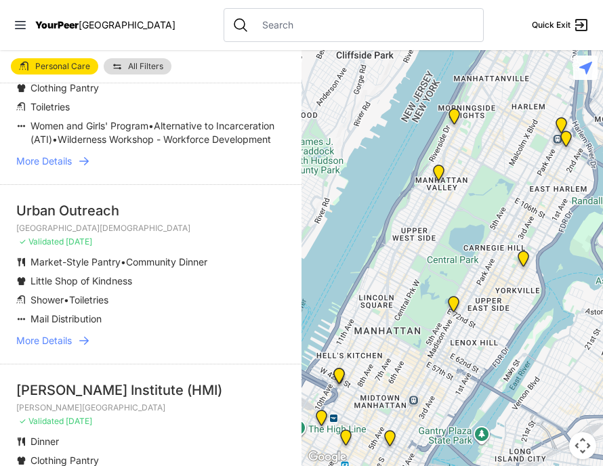 This screenshot has height=466, width=603. I want to click on span: Shower, so click(47, 299).